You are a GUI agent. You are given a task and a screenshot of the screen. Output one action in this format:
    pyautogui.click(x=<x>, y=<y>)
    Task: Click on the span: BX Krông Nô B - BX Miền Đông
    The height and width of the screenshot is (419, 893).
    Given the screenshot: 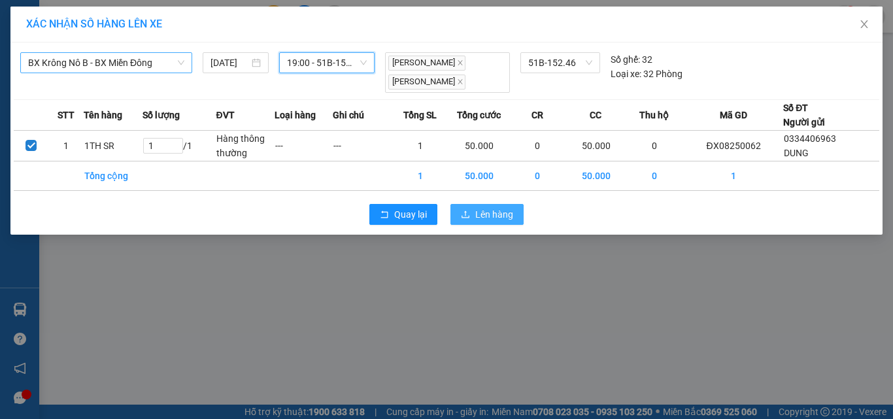 What is the action you would take?
    pyautogui.click(x=106, y=63)
    